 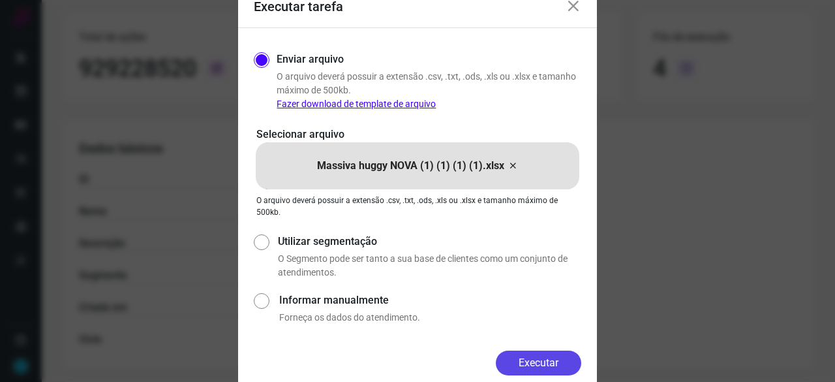 I want to click on p: Selecionar arquivo, so click(x=417, y=134).